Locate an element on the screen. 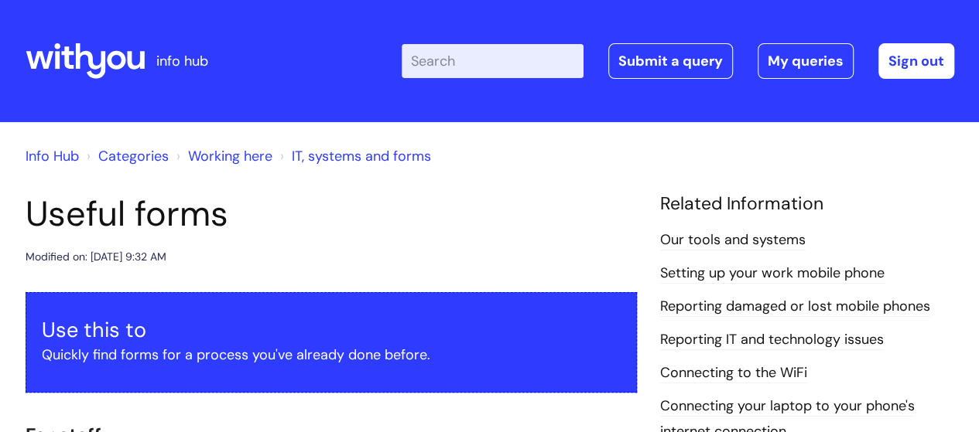 This screenshot has height=432, width=979. li: Solution home is located at coordinates (125, 156).